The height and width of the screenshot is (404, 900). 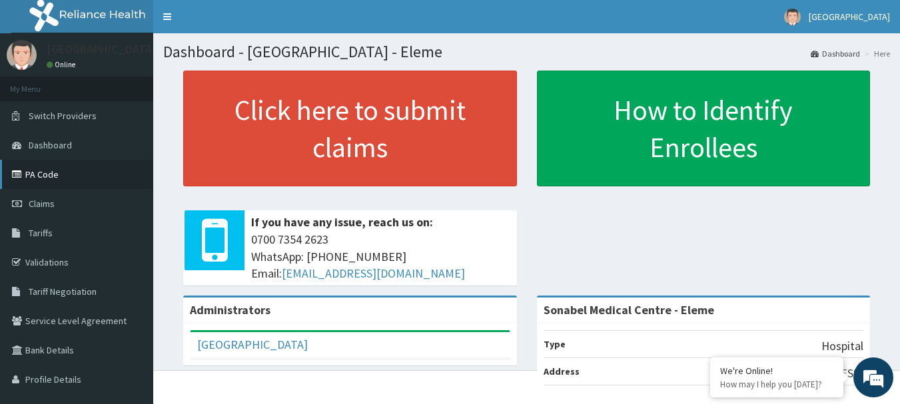 I want to click on a: Dashboard, so click(x=835, y=53).